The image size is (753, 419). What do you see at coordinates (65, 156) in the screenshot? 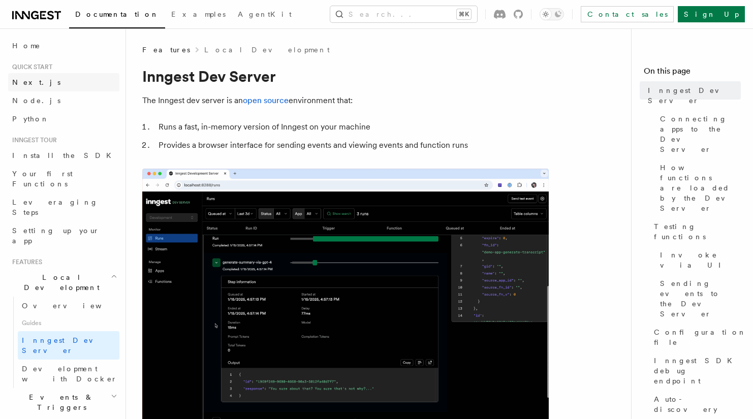
I see `span: Install the SDK` at bounding box center [65, 156].